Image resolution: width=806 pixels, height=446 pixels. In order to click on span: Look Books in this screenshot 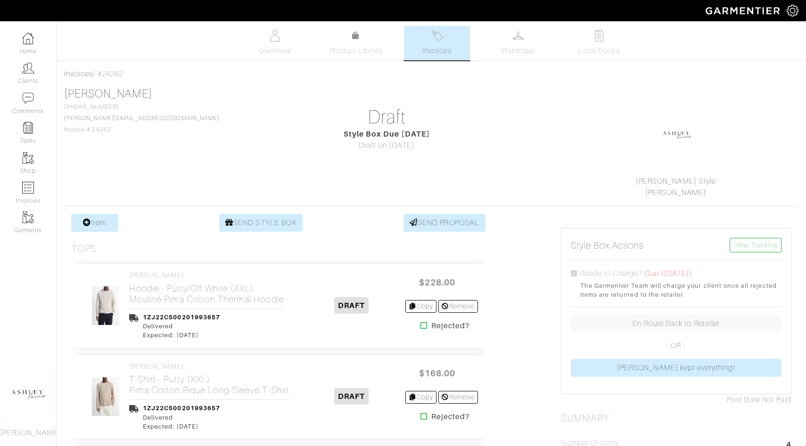, I will do `click(599, 51)`.